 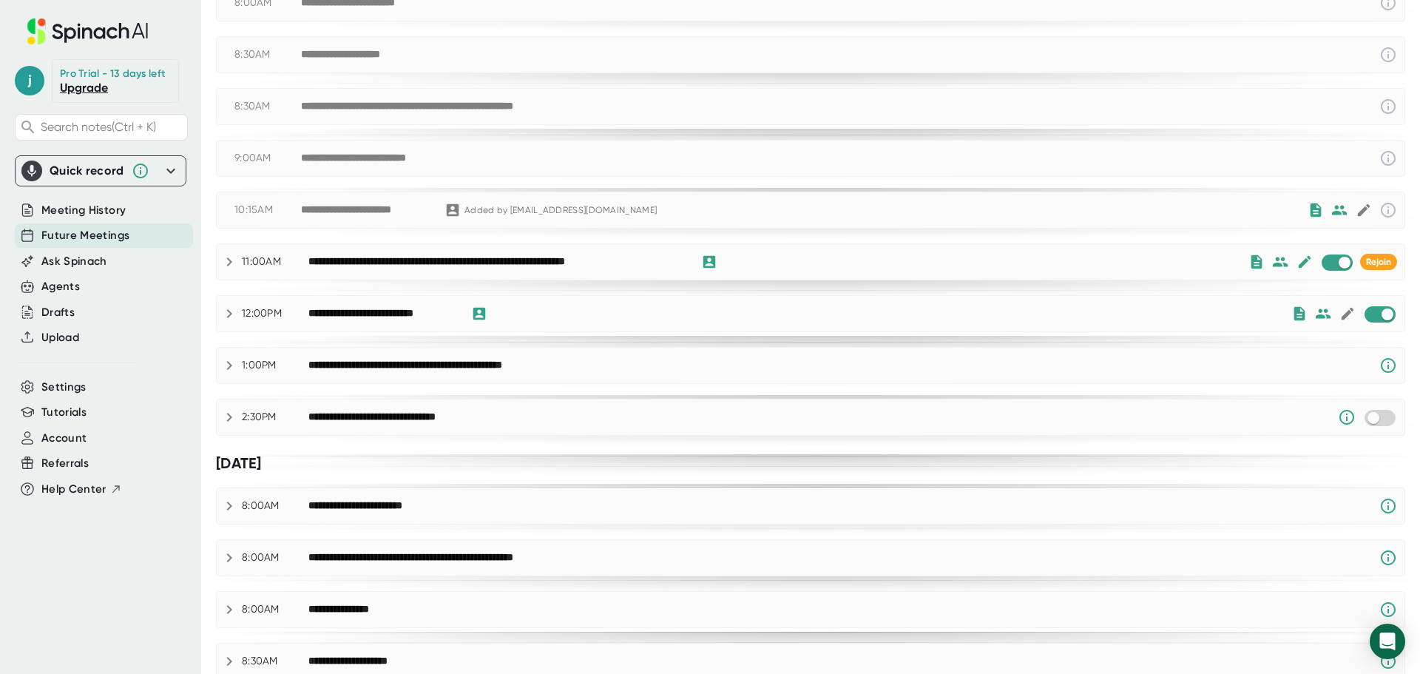 What do you see at coordinates (74, 261) in the screenshot?
I see `button: Ask Spinach` at bounding box center [74, 261].